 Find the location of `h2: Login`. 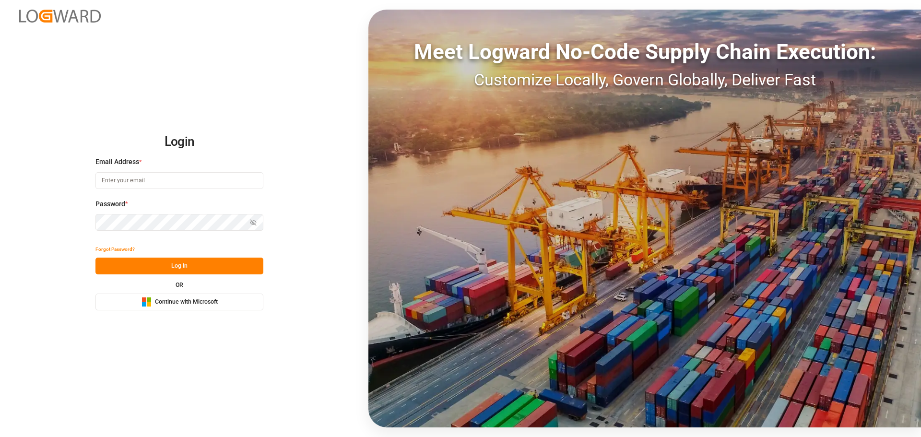

h2: Login is located at coordinates (179, 142).